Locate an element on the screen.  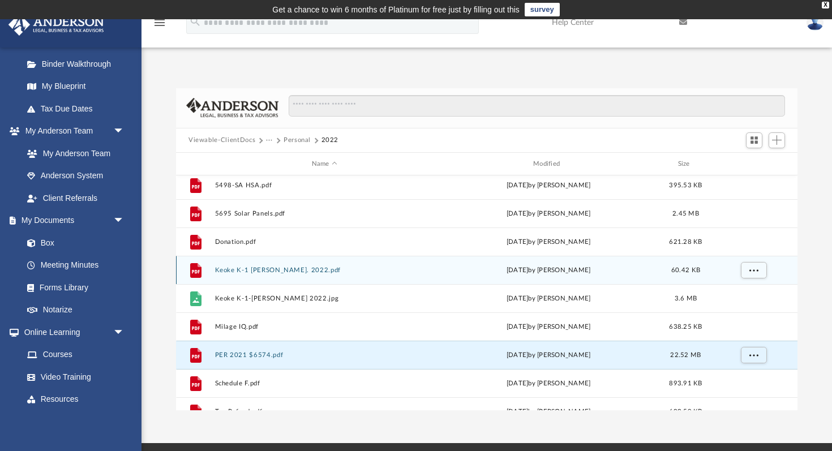
a: Anderson System is located at coordinates (76, 176).